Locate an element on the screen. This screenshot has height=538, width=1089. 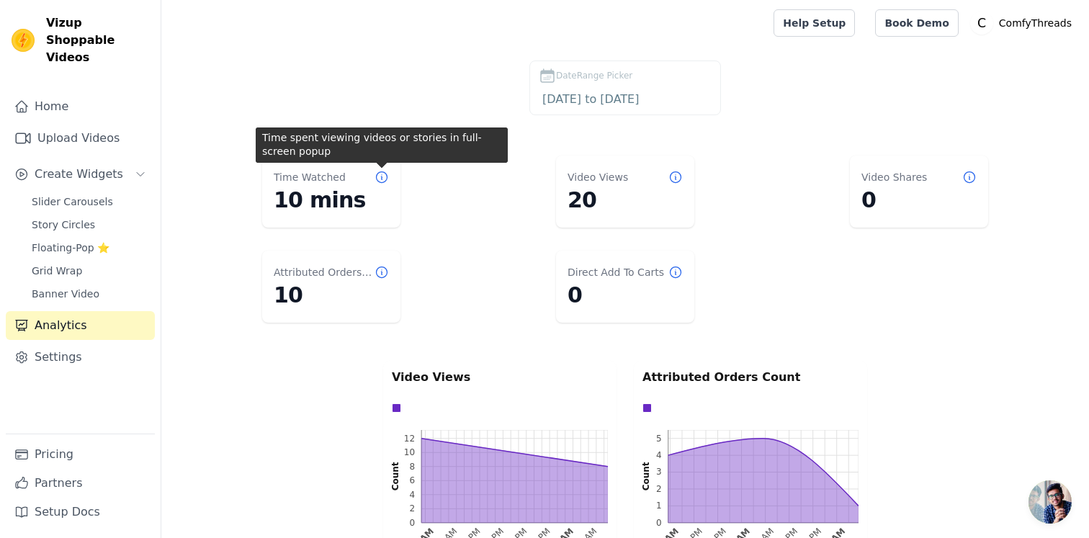
g: 3 is located at coordinates (659, 472).